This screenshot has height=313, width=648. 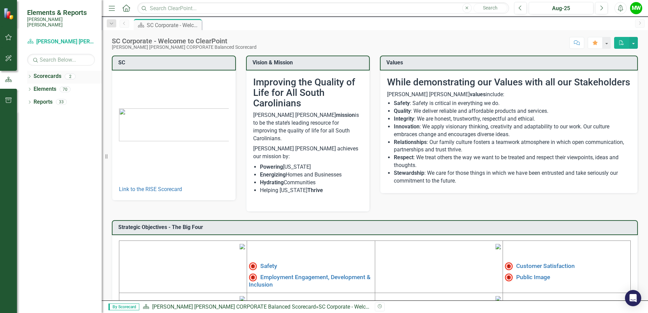 What do you see at coordinates (512, 147) in the screenshot?
I see `li: : Our family culture fosters a teamwork atmosphere in which open communication, partnerships and ...` at bounding box center [512, 147].